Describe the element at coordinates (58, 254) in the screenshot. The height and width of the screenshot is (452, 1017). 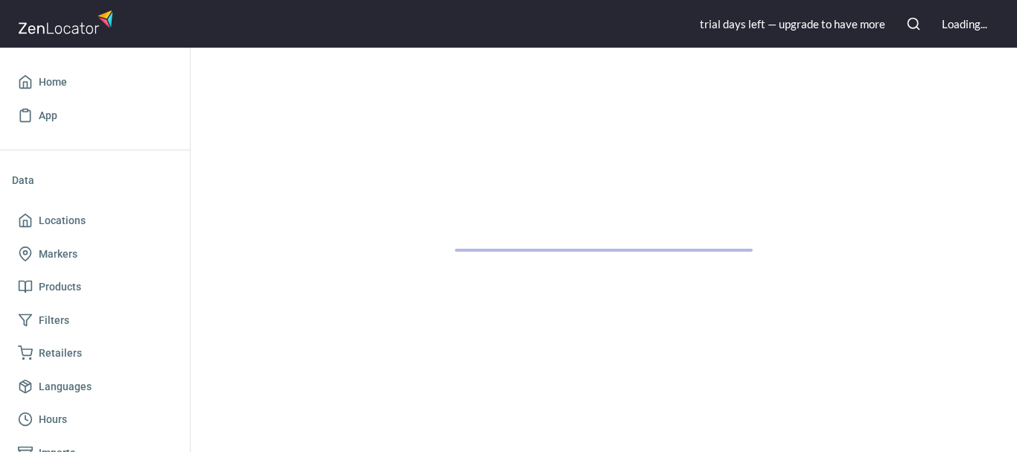
I see `span: Markers` at that location.